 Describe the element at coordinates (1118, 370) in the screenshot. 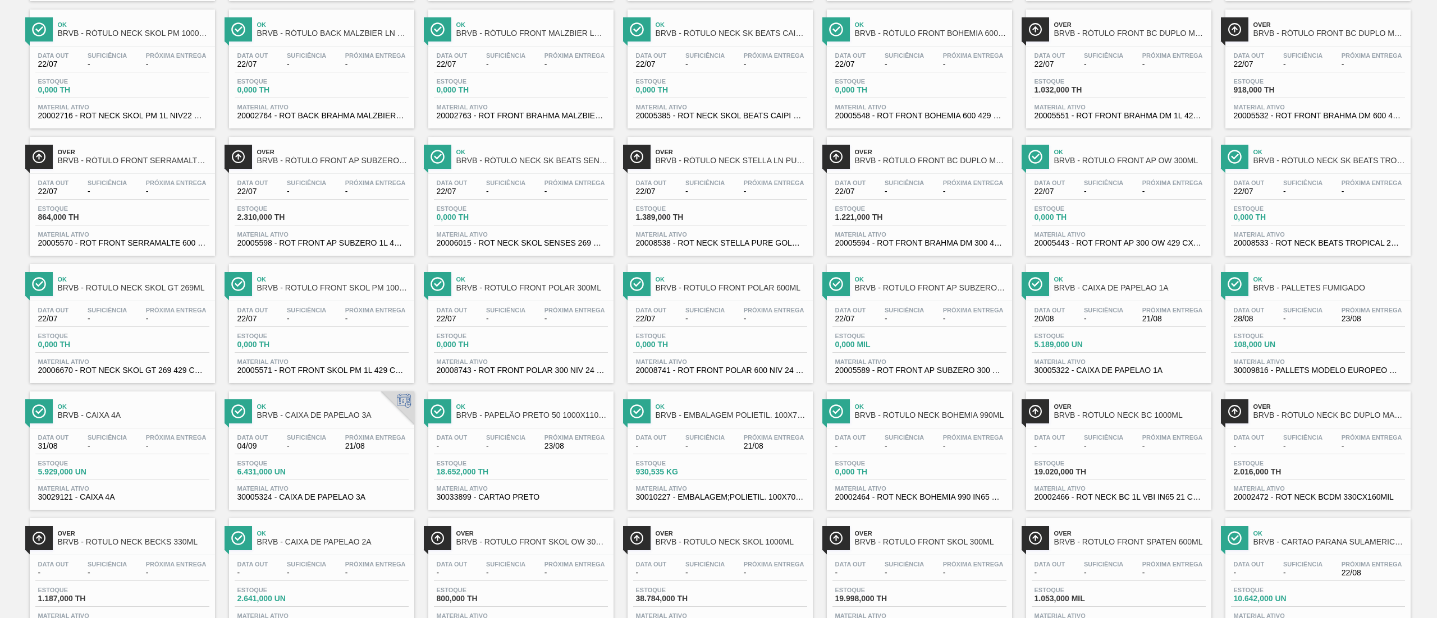

I see `span: 30005322 - CAIXA DE PAPELAO 1A` at that location.